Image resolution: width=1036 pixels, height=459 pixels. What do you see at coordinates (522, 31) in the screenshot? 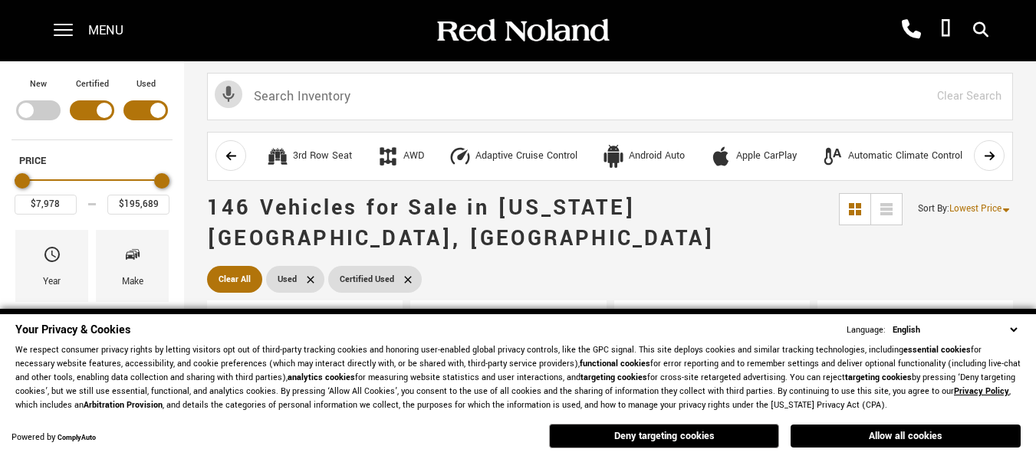
I see `img: Red Noland Auto Group` at bounding box center [522, 31].